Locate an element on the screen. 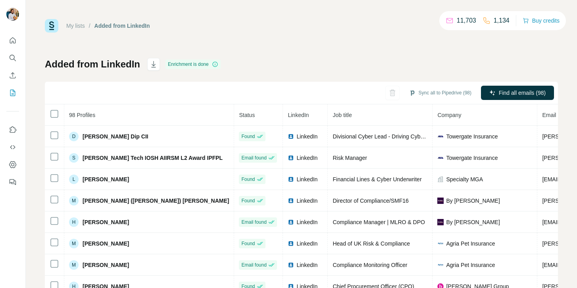  p: 1,134 is located at coordinates (501, 21).